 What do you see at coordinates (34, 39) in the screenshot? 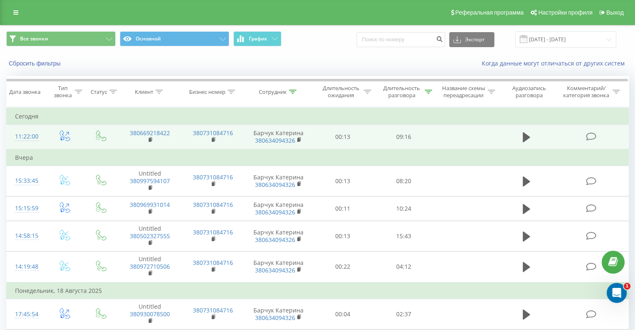
I see `span: Все звонки` at bounding box center [34, 39].